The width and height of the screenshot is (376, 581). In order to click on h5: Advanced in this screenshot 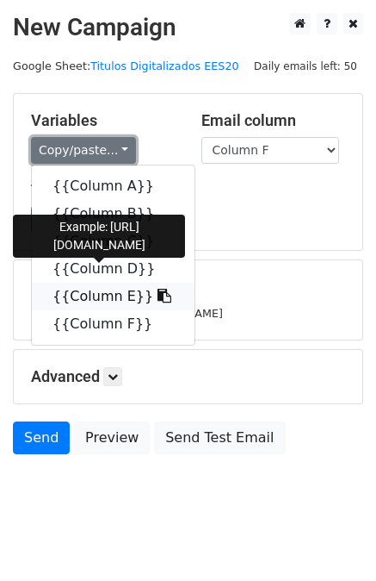, I will do `click(188, 376)`.